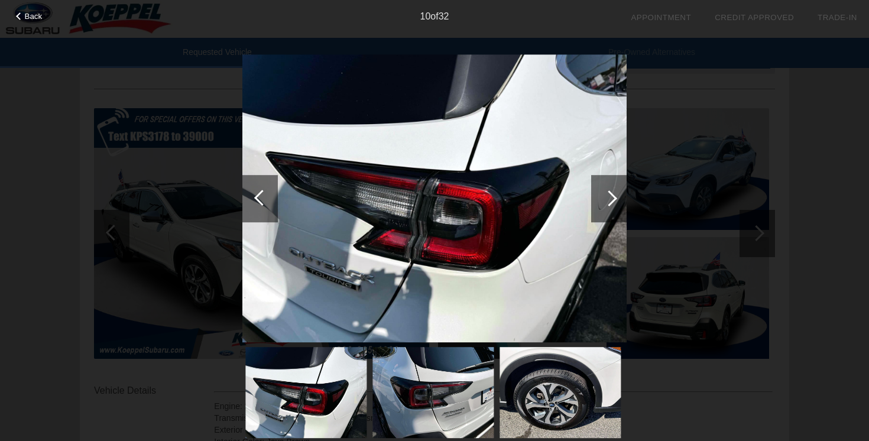 The image size is (869, 441). What do you see at coordinates (444, 16) in the screenshot?
I see `span: 32` at bounding box center [444, 16].